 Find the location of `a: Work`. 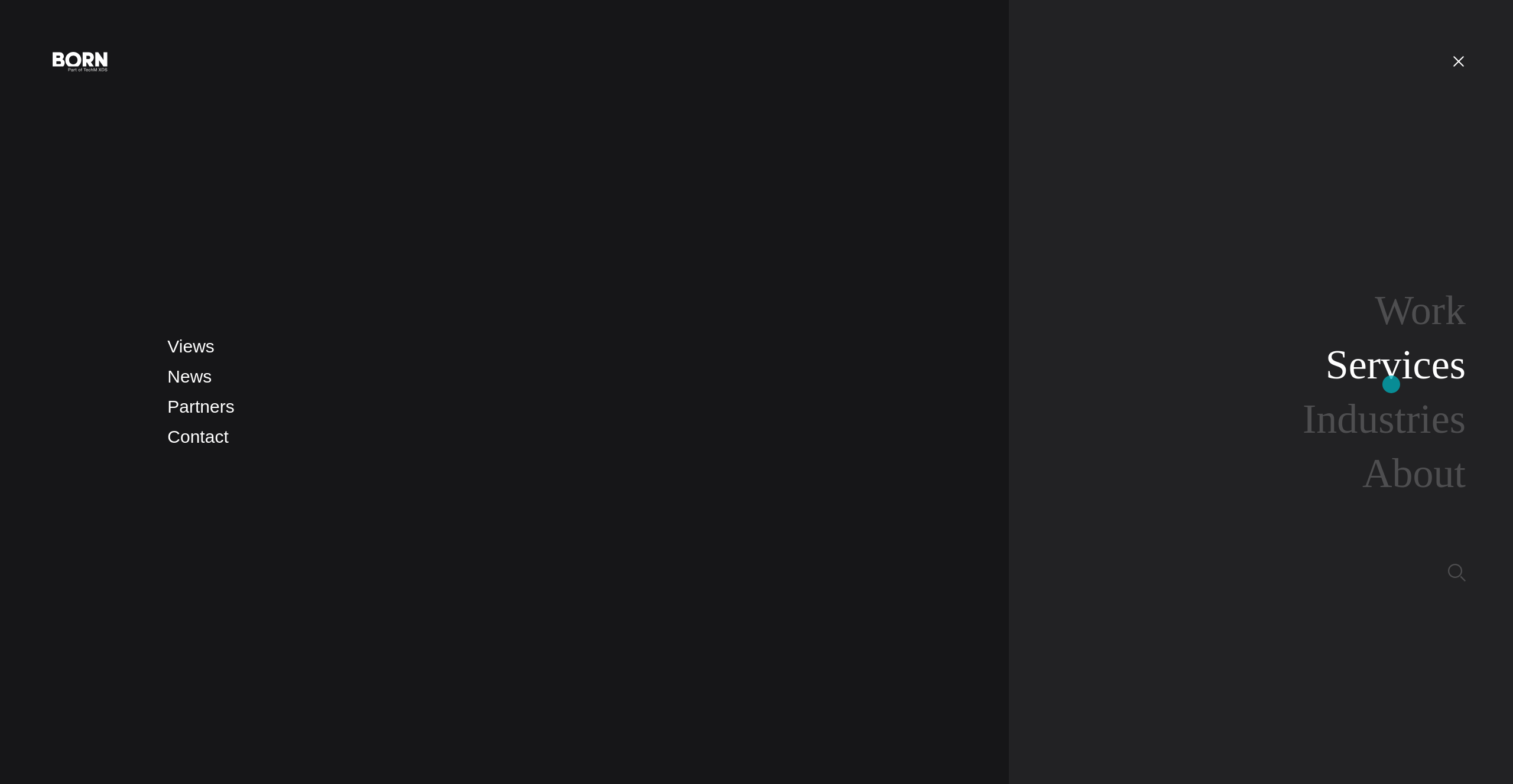

a: Work is located at coordinates (1420, 310).